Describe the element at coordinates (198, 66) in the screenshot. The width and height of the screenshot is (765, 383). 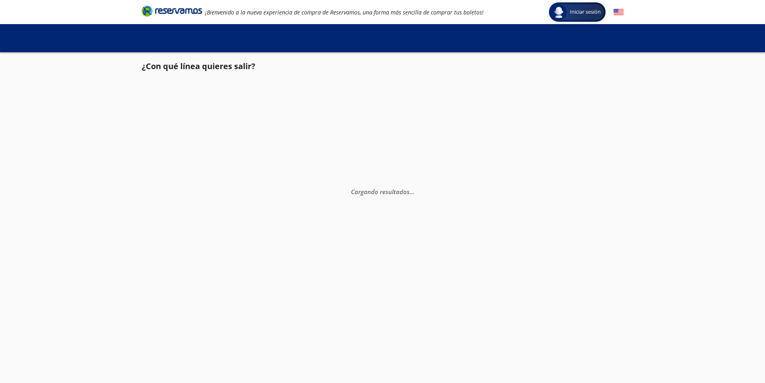
I see `p: ¿Con qué línea quieres salir?` at that location.